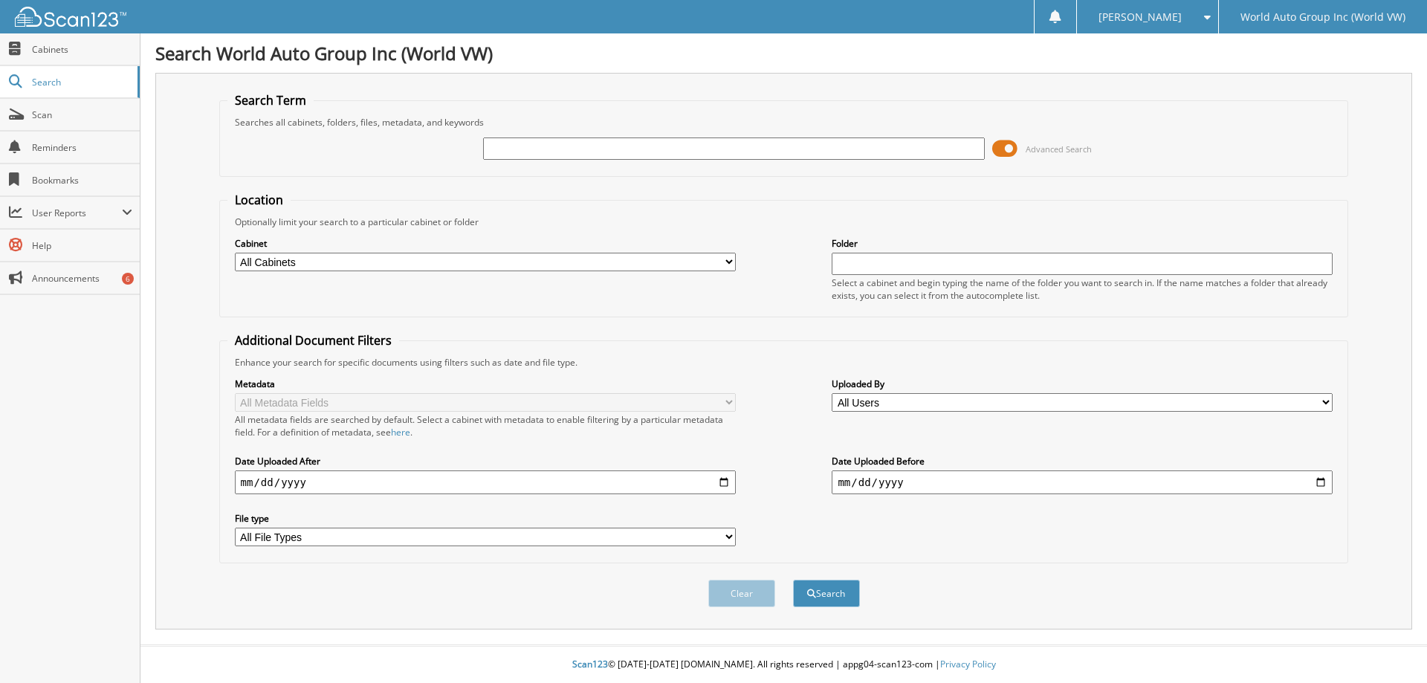 This screenshot has height=683, width=1427. I want to click on a: Privacy Policy, so click(968, 664).